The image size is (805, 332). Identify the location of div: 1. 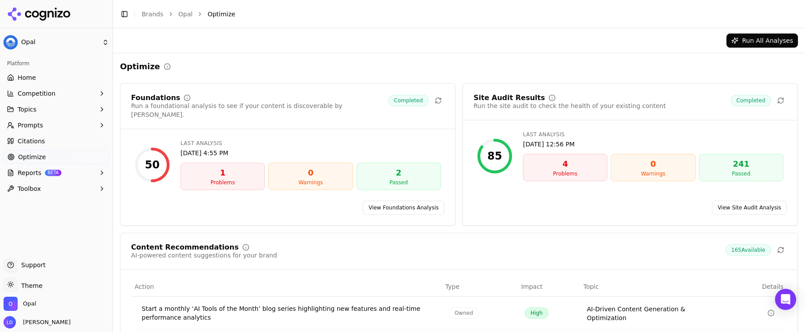
(222, 173).